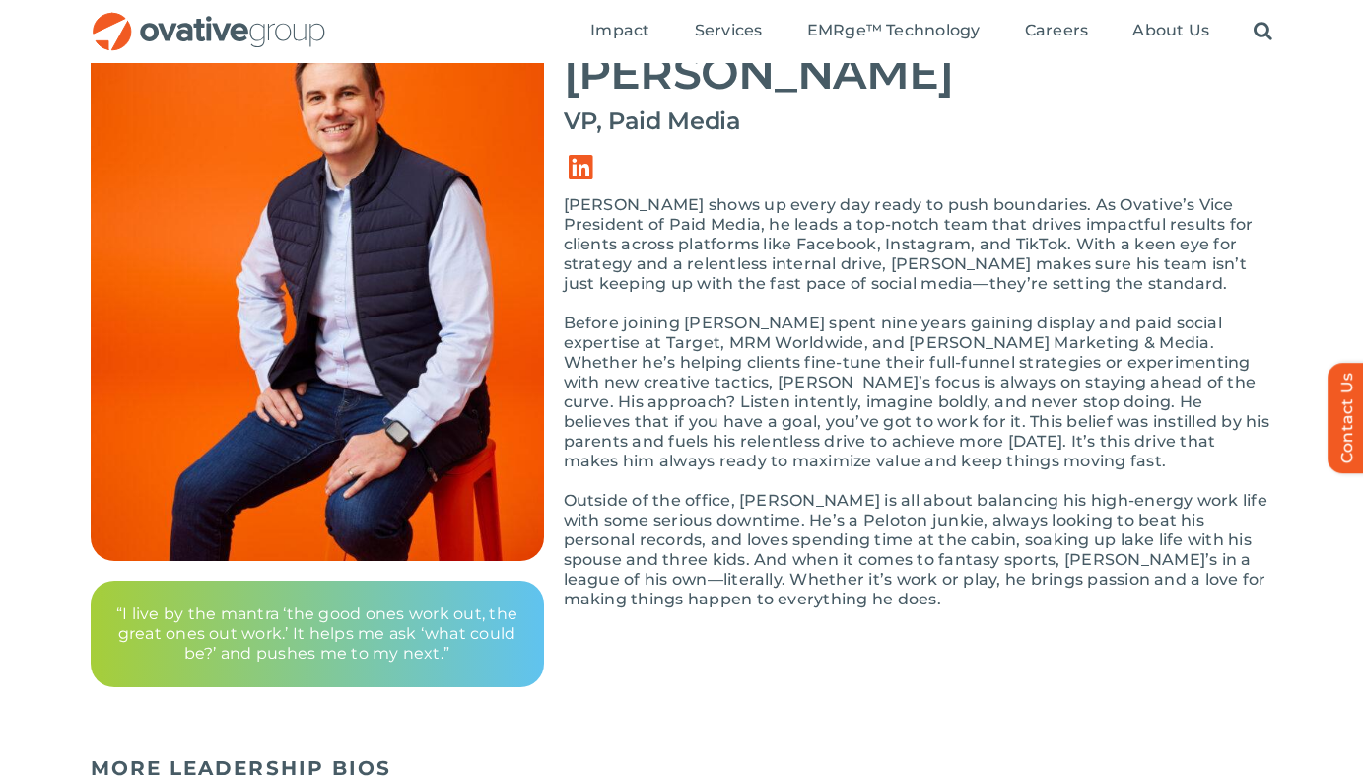 The image size is (1363, 776). I want to click on span: EMRge™ Technology, so click(894, 31).